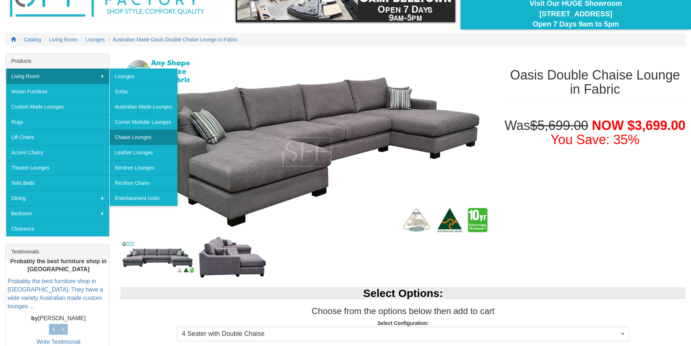 This screenshot has height=346, width=691. What do you see at coordinates (57, 61) in the screenshot?
I see `div: Products` at bounding box center [57, 61].